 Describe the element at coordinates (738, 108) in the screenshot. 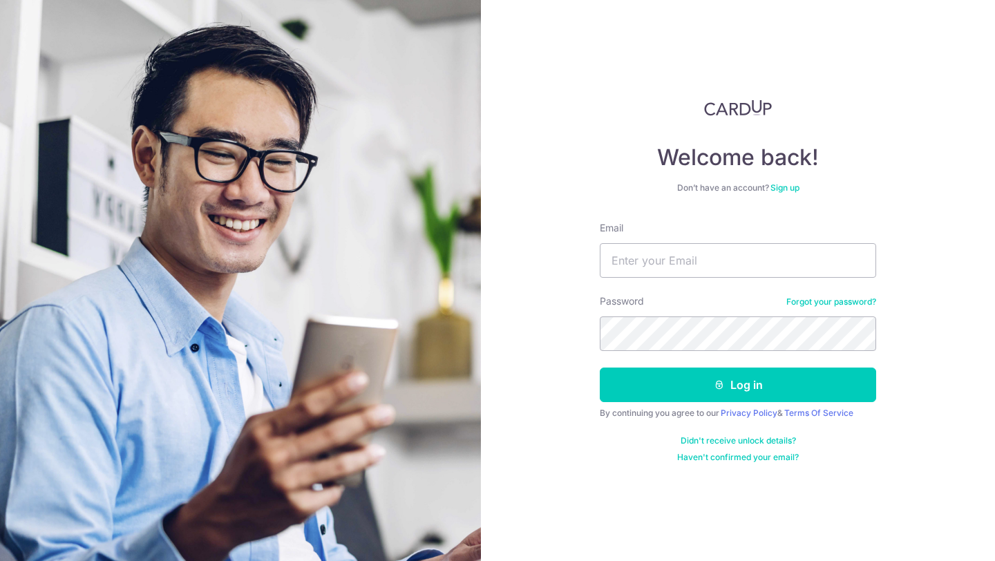

I see `img: CardUp Logo` at that location.